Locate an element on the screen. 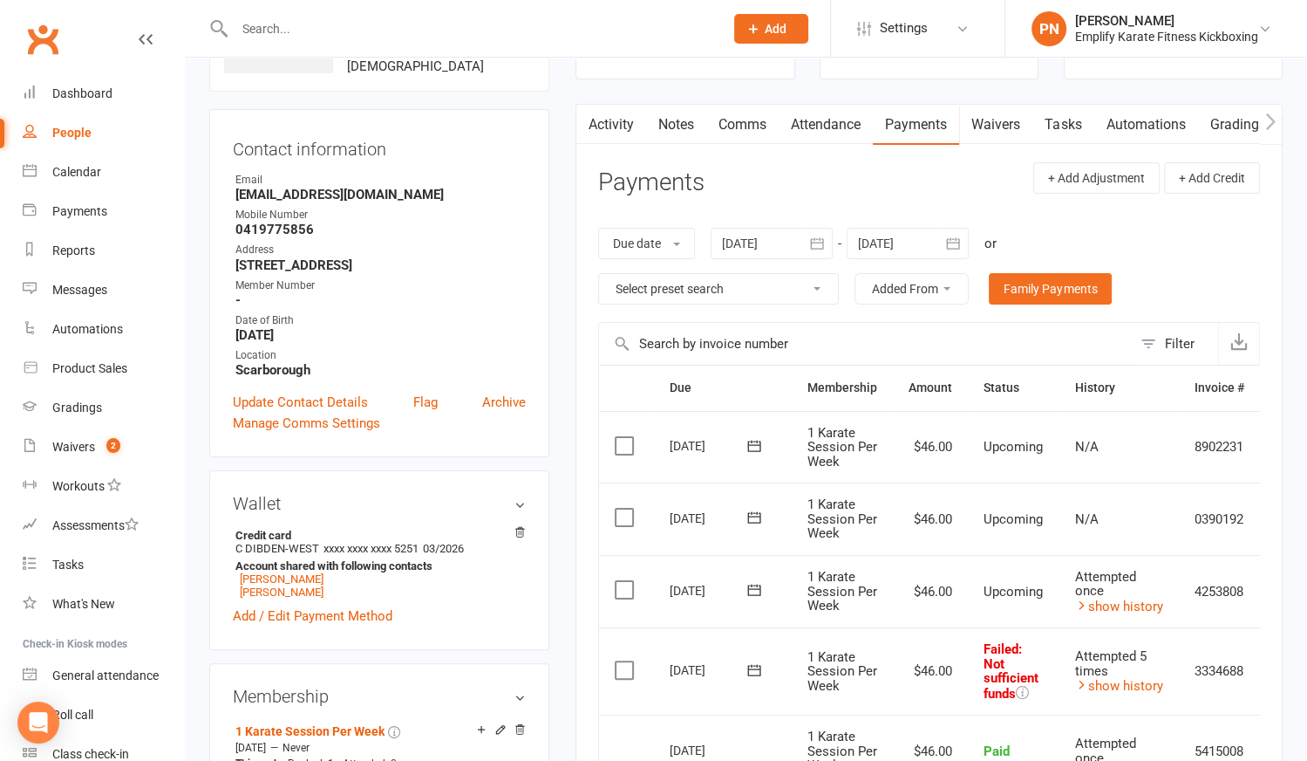 The width and height of the screenshot is (1307, 761). a: Notes is located at coordinates (676, 125).